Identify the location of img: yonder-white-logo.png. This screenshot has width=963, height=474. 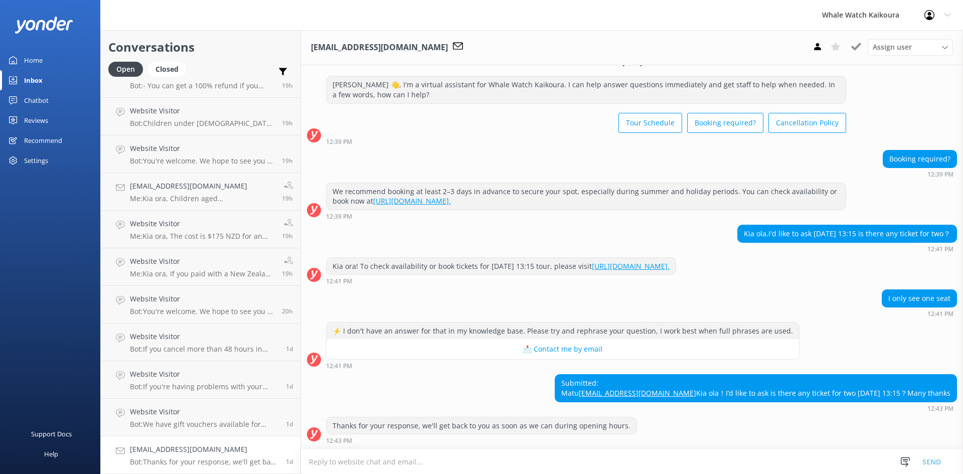
(44, 25).